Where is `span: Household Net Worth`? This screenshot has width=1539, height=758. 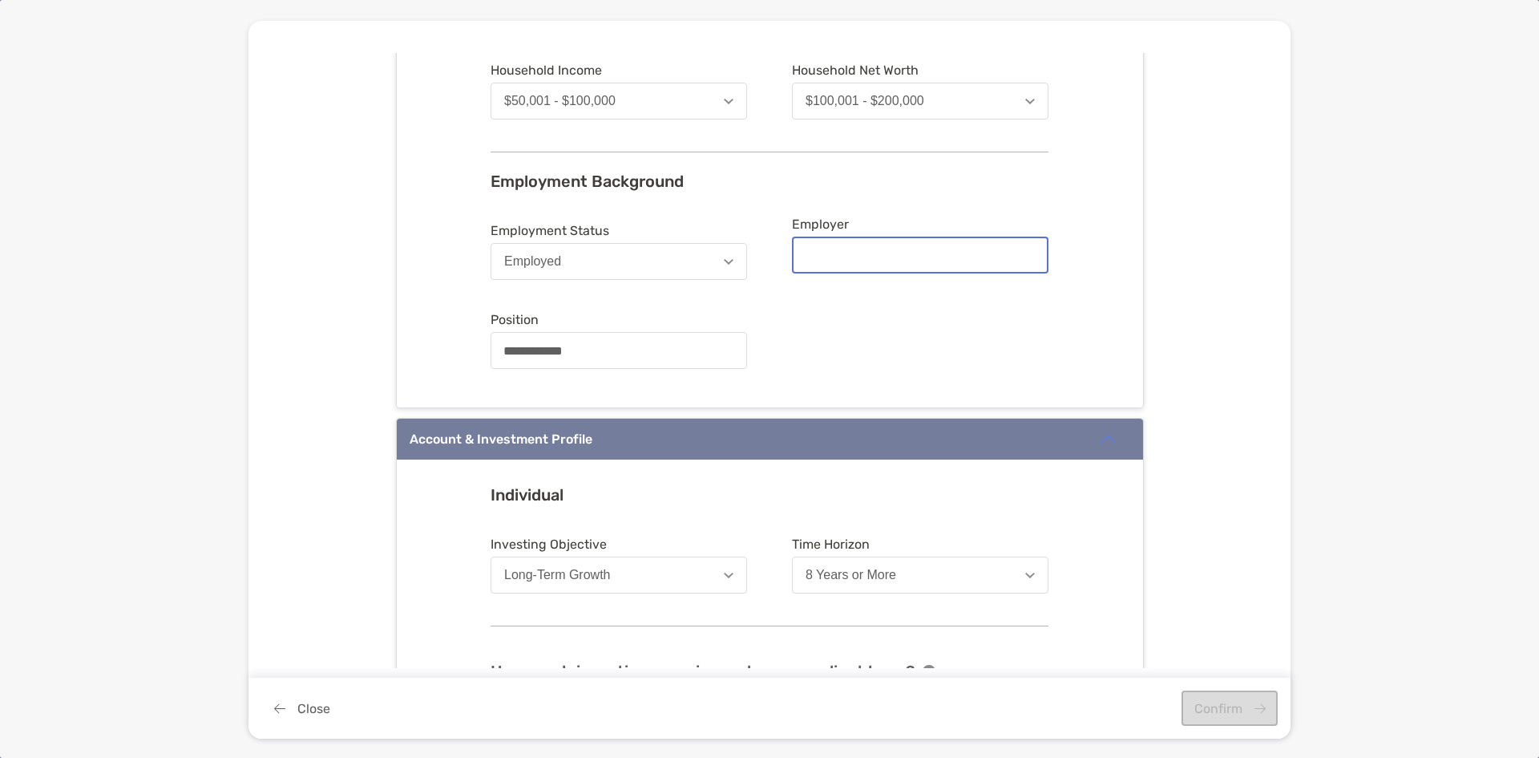
span: Household Net Worth is located at coordinates (920, 70).